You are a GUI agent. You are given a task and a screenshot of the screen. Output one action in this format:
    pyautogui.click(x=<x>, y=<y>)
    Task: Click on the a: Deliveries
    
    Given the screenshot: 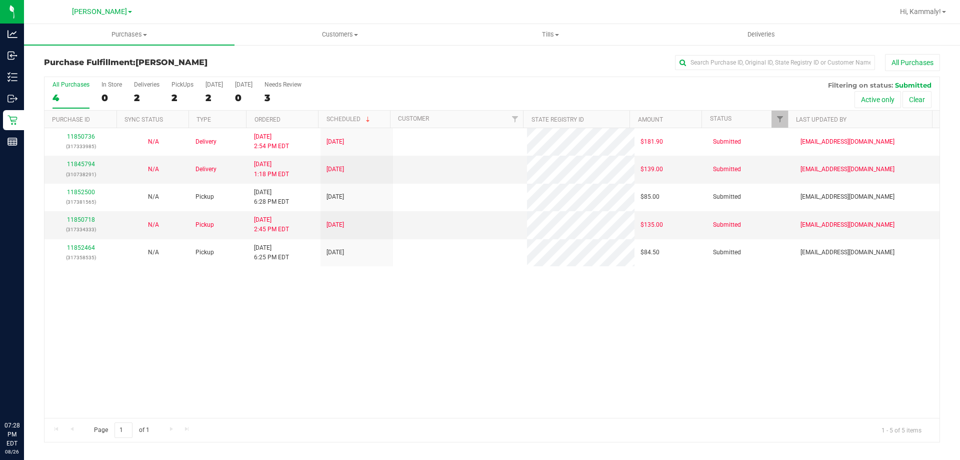 What is the action you would take?
    pyautogui.click(x=761, y=35)
    